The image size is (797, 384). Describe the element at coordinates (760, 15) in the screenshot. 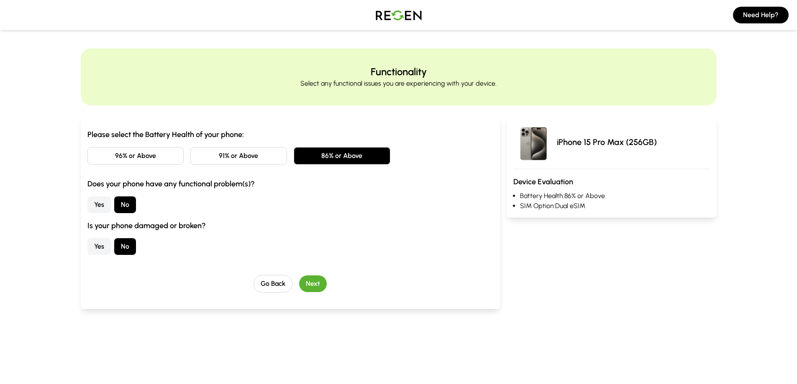

I see `button: Need Help?` at that location.